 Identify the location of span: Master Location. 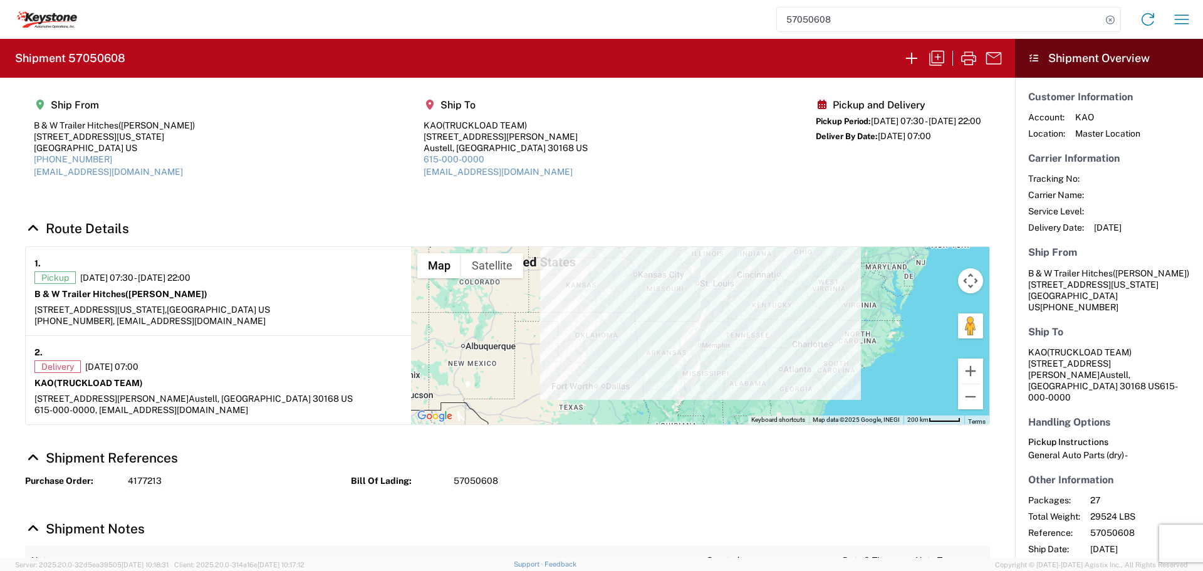
(1108, 133).